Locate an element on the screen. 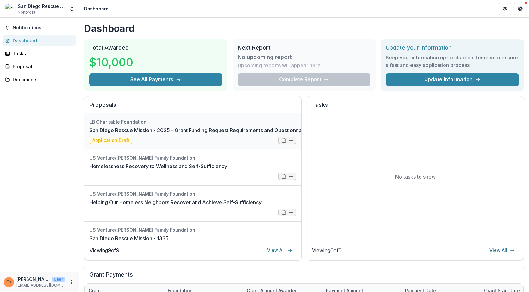 This screenshot has width=529, height=292. a: Documents is located at coordinates (39, 79).